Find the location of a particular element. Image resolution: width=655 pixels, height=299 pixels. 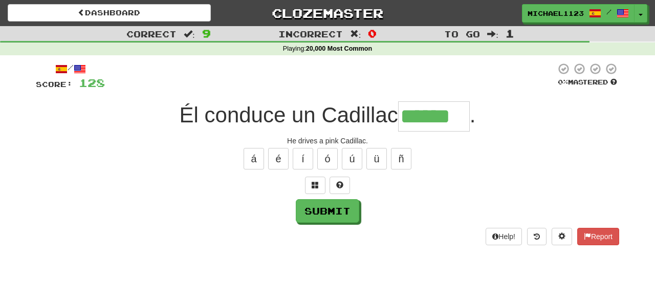

button: ü is located at coordinates (377, 159).